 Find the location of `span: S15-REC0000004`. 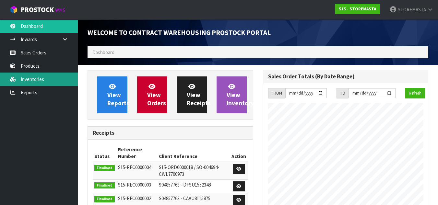

span: S15-REC0000004 is located at coordinates (135, 167).